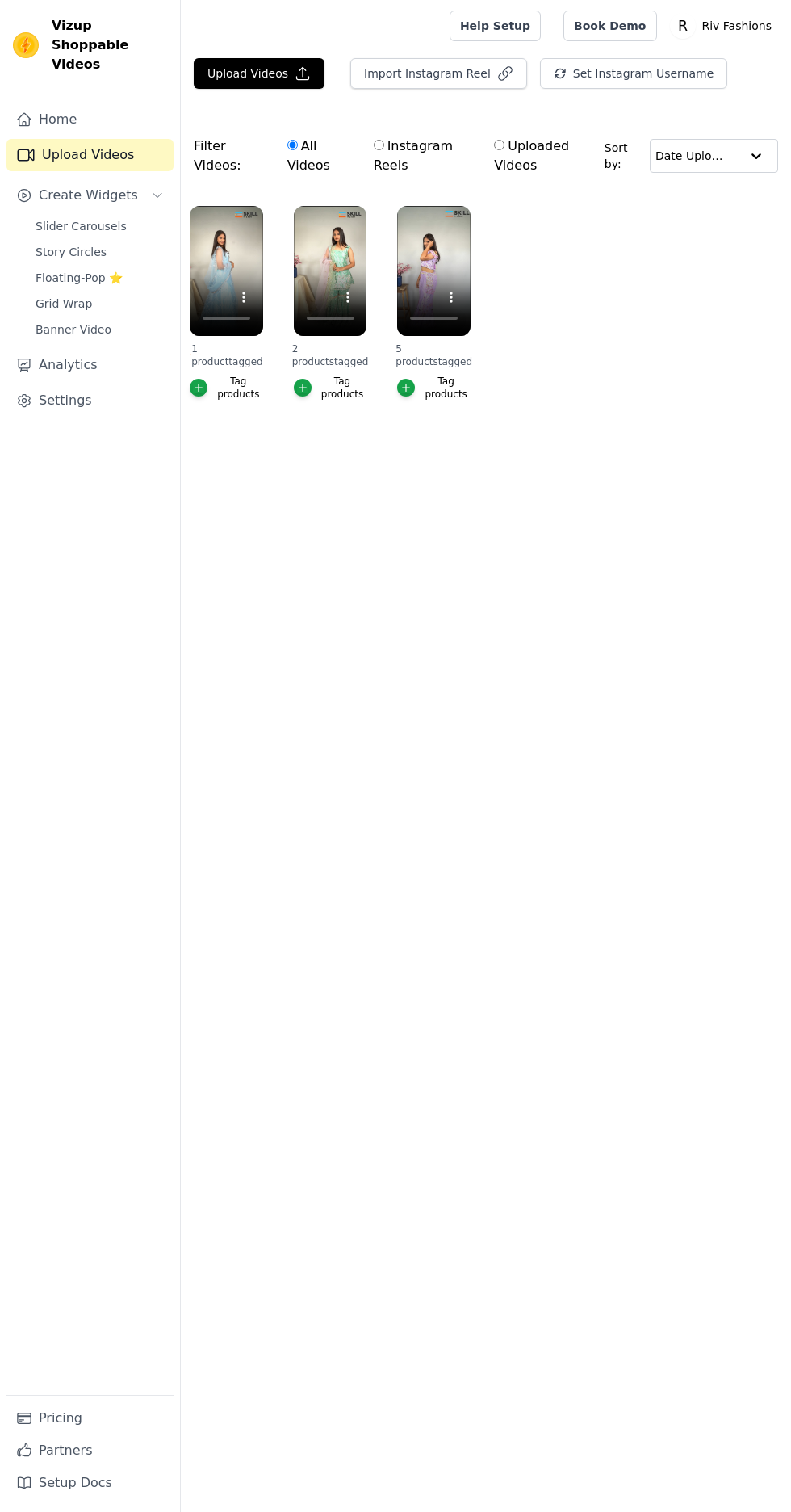 This screenshot has height=1512, width=791. I want to click on button: Create Widgets, so click(90, 195).